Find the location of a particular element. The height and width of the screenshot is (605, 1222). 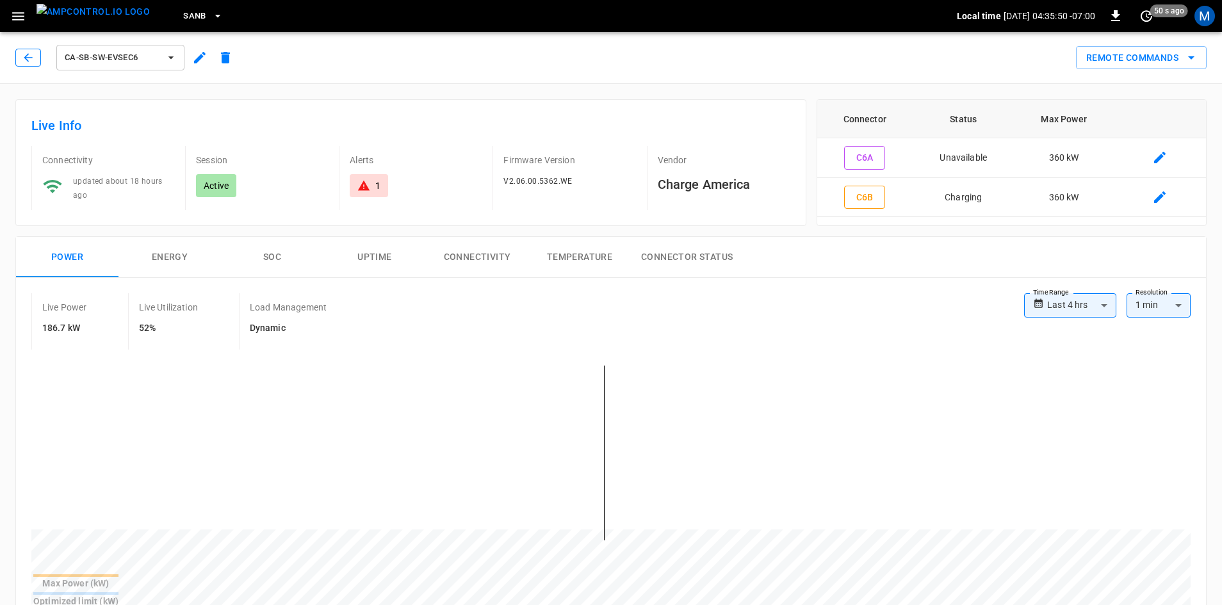

div: profile-icon is located at coordinates (1205, 16).